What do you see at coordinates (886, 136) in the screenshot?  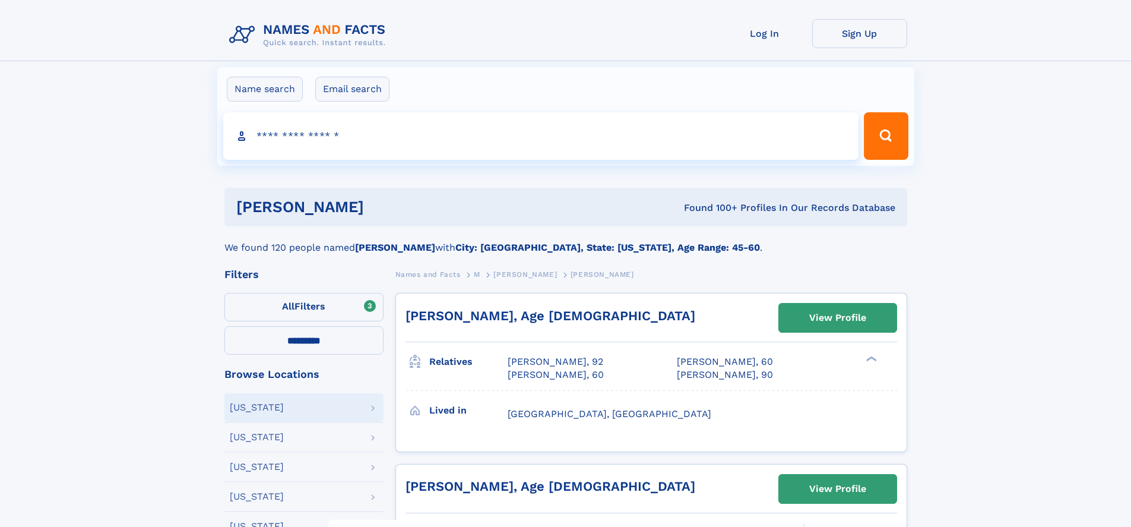 I see `button: Search Button` at bounding box center [886, 136].